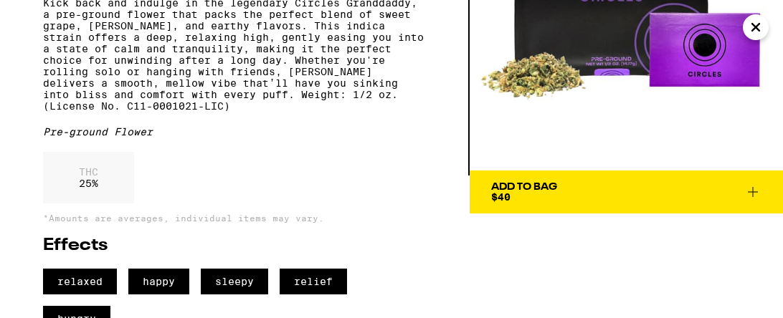 The height and width of the screenshot is (318, 783). I want to click on div: Pre-ground Flower, so click(234, 132).